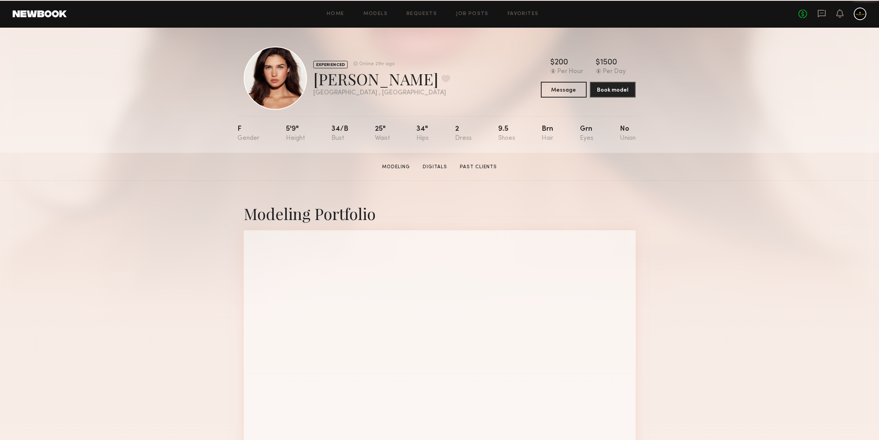  I want to click on div: 9.5, so click(506, 133).